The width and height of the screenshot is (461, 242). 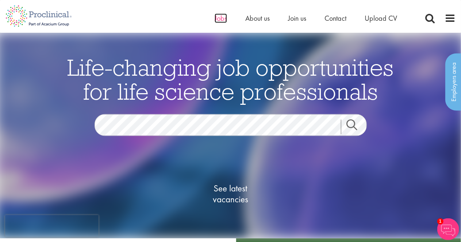 I want to click on a: Jobs, so click(x=221, y=18).